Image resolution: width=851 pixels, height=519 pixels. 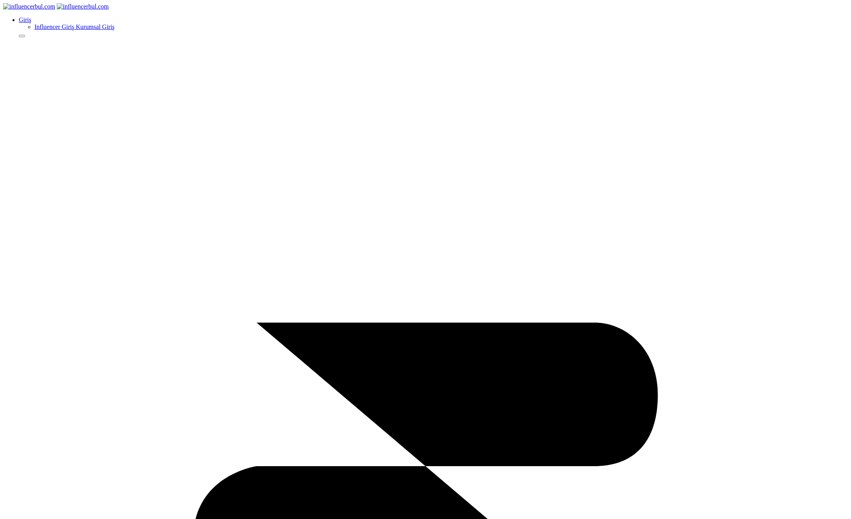 What do you see at coordinates (55, 27) in the screenshot?
I see `a: Influencer Giriş` at bounding box center [55, 27].